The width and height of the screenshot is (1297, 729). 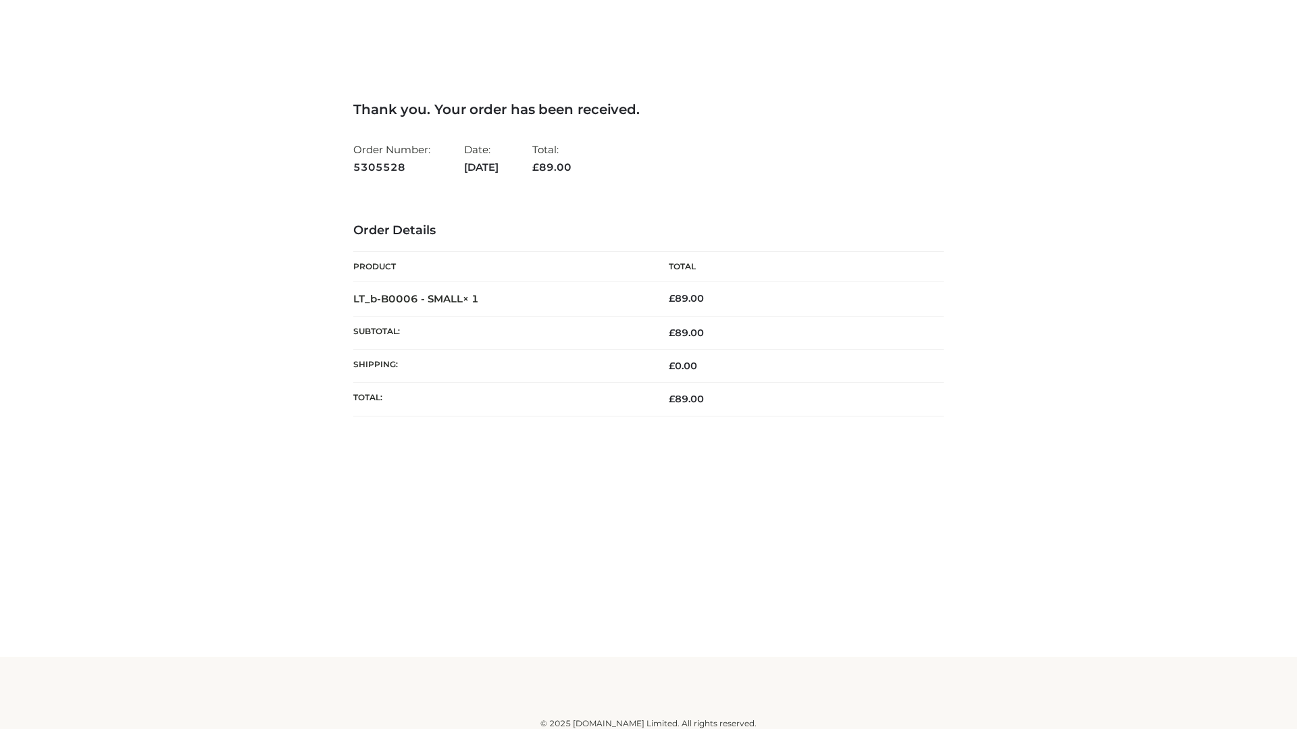 I want to click on li: Order Number:, so click(x=392, y=158).